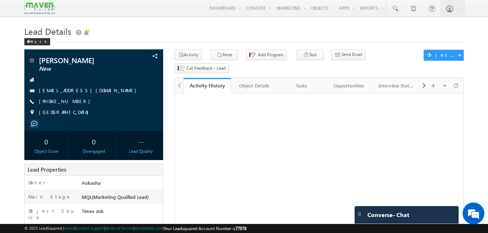  What do you see at coordinates (442, 55) in the screenshot?
I see `div: Object Actions` at bounding box center [442, 55].